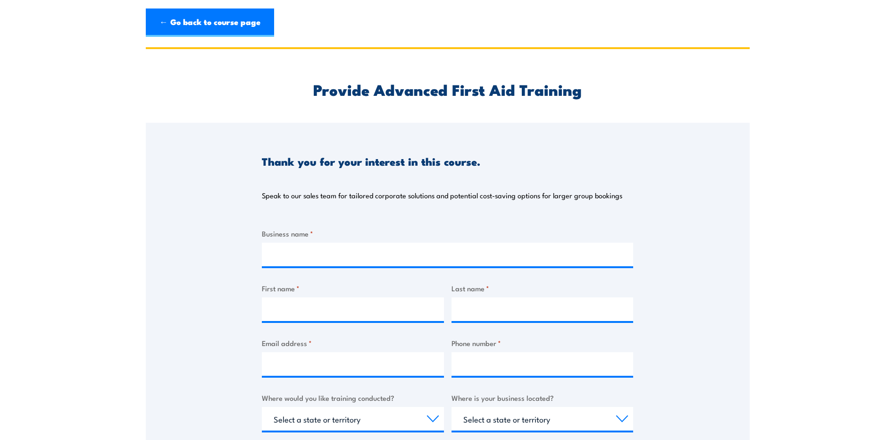 Image resolution: width=895 pixels, height=440 pixels. I want to click on label: Where is your business located?, so click(543, 397).